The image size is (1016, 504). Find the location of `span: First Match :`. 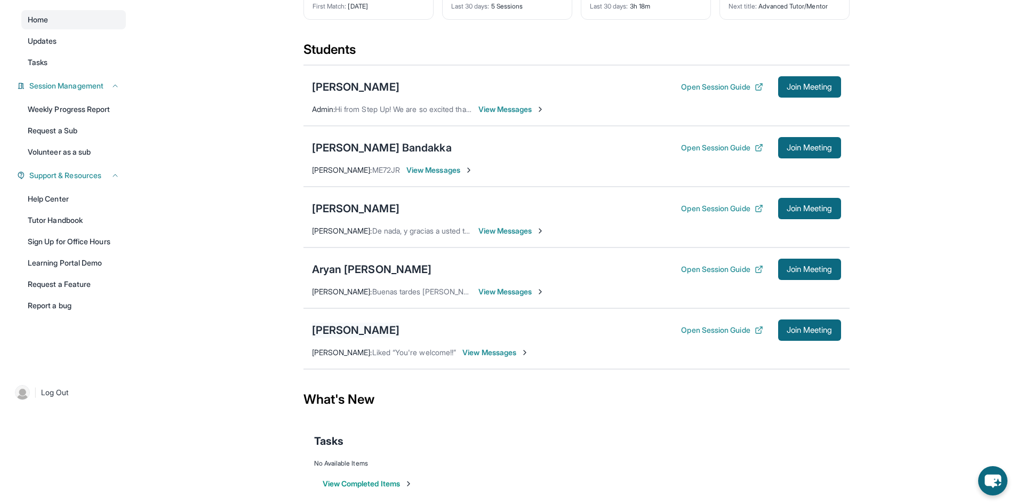

span: First Match : is located at coordinates (330, 6).